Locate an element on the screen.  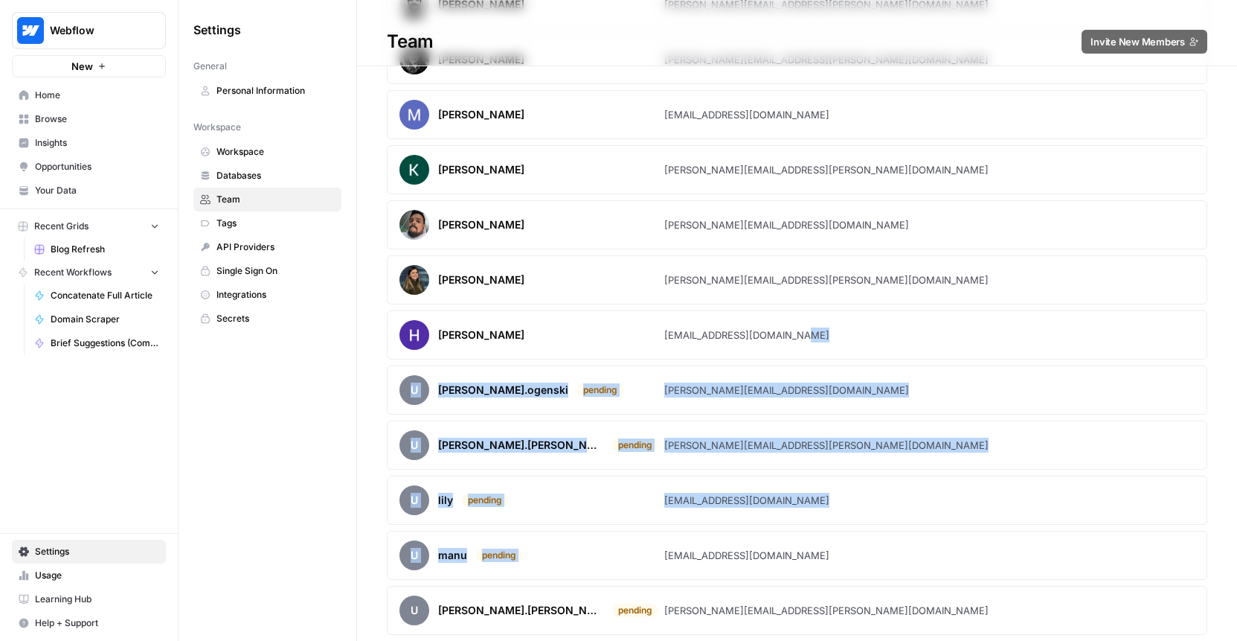
span: Recent Grids is located at coordinates (61, 226).